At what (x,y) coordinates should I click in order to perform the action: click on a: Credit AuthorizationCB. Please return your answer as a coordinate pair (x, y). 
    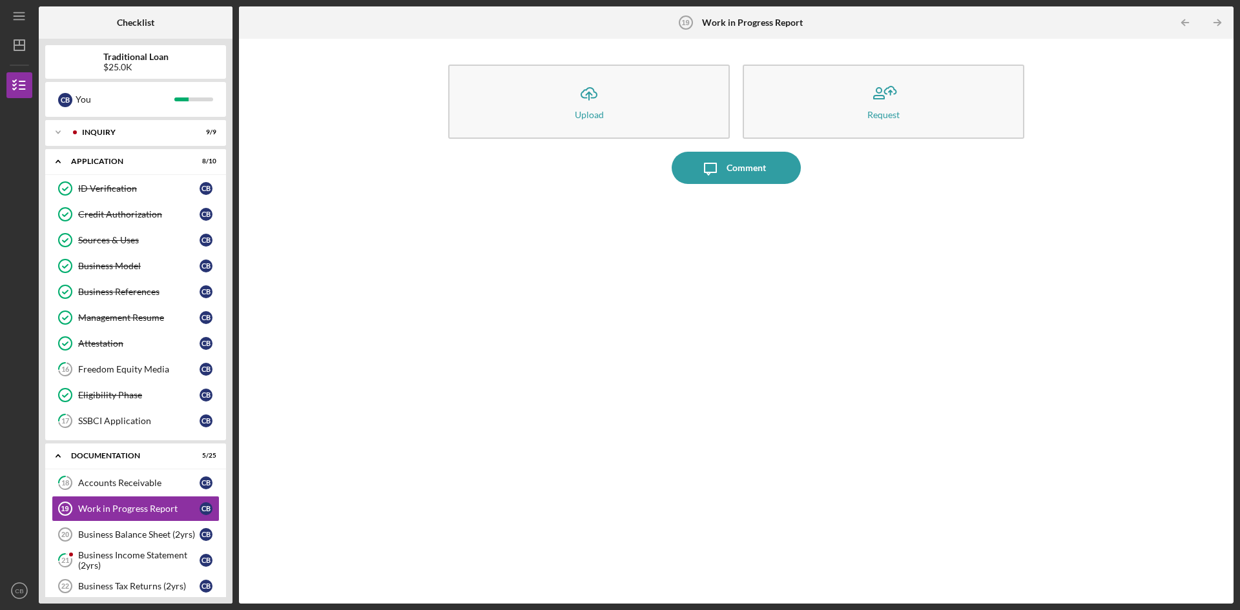
    Looking at the image, I should click on (136, 214).